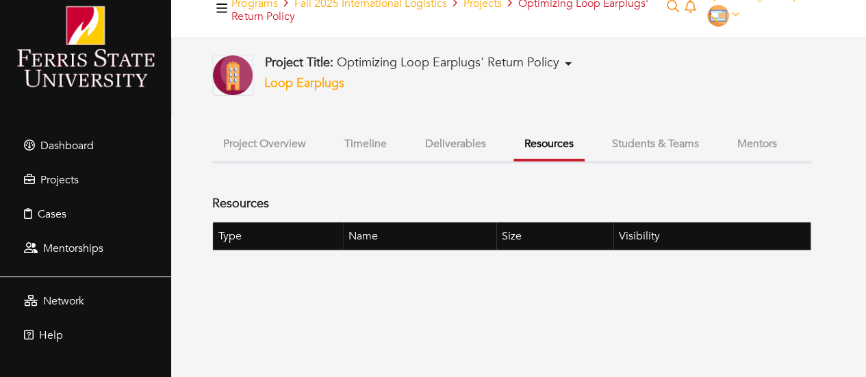  Describe the element at coordinates (264, 144) in the screenshot. I see `button: Project Overview` at that location.